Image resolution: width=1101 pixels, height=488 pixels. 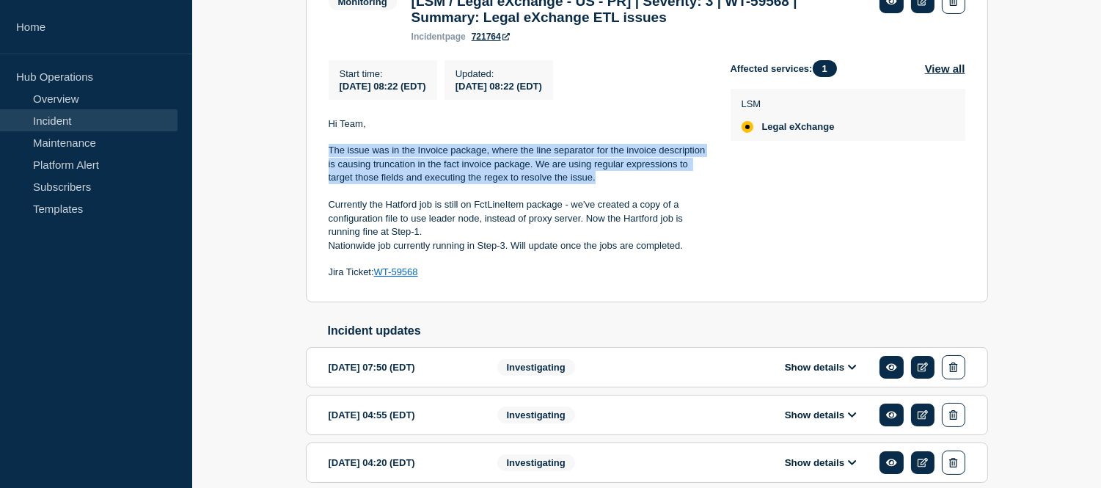 What do you see at coordinates (439, 37) in the screenshot?
I see `p: page` at bounding box center [439, 37].